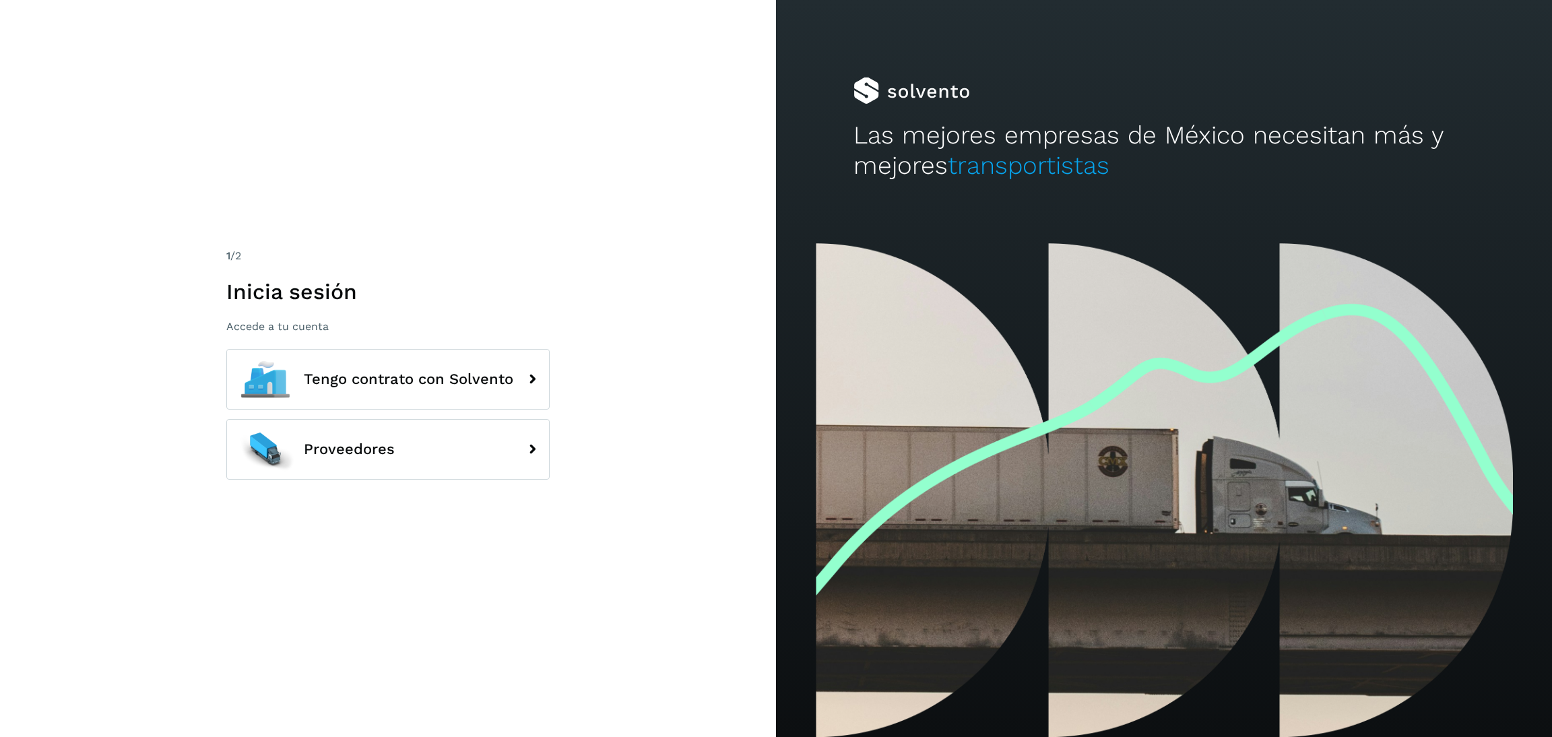  Describe the element at coordinates (388, 379) in the screenshot. I see `button: Tengo contrato con Solvento` at that location.